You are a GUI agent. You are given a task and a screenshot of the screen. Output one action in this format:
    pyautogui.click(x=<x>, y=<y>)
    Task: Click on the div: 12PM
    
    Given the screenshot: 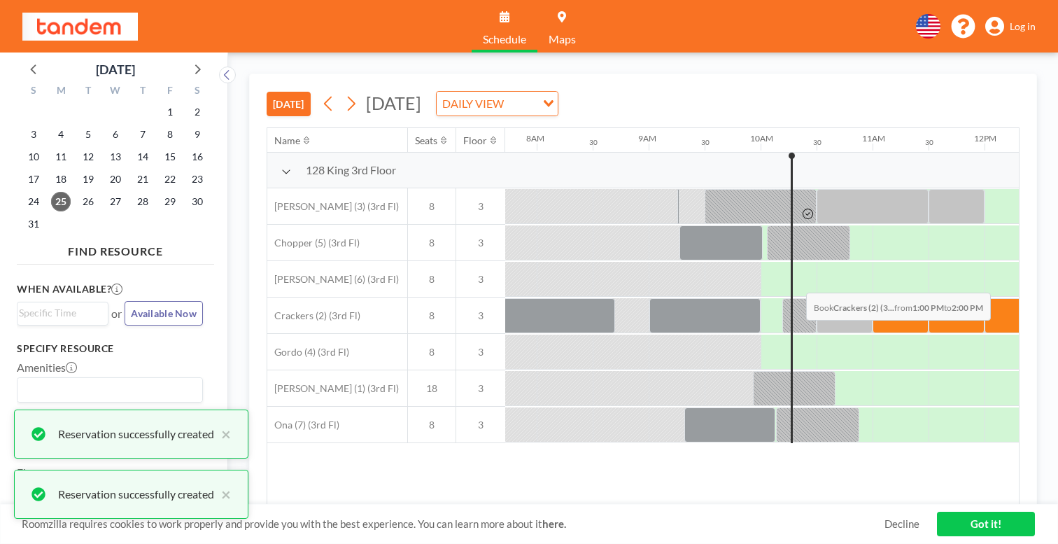 What is the action you would take?
    pyautogui.click(x=986, y=138)
    